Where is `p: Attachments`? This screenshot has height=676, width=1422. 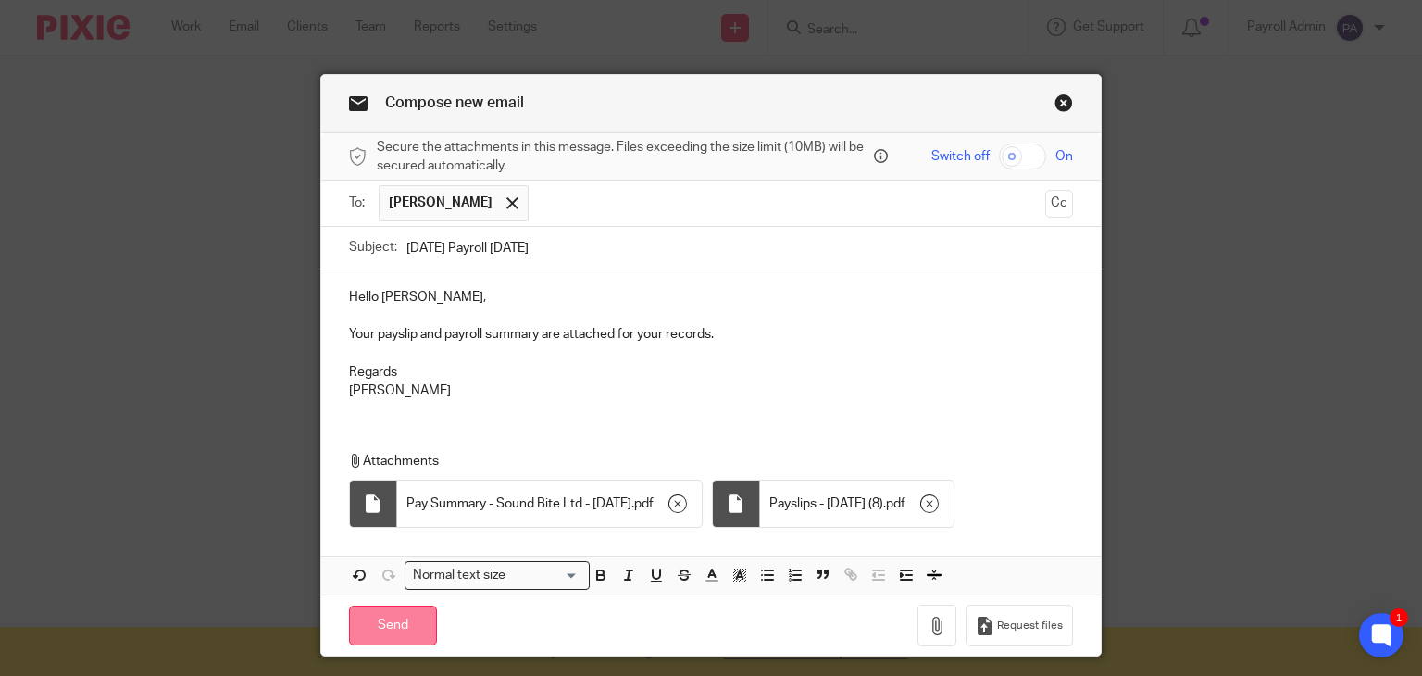 p: Attachments is located at coordinates (707, 461).